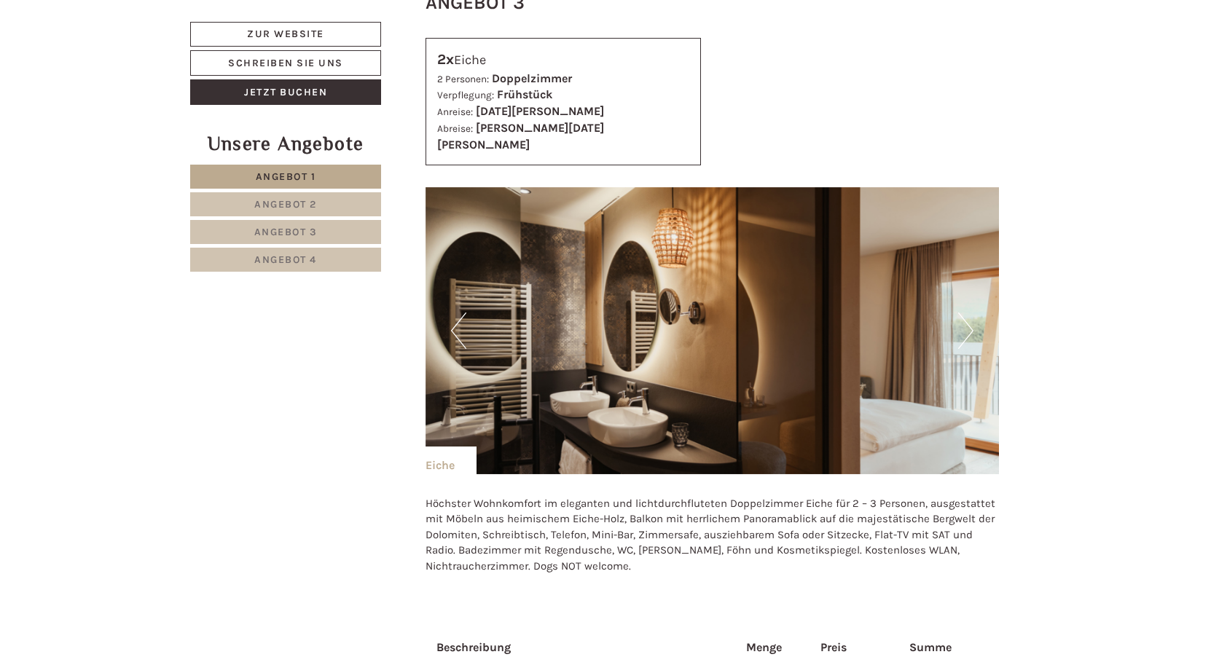 The width and height of the screenshot is (1211, 657). Describe the element at coordinates (463, 79) in the screenshot. I see `small: 2 Personen:` at that location.